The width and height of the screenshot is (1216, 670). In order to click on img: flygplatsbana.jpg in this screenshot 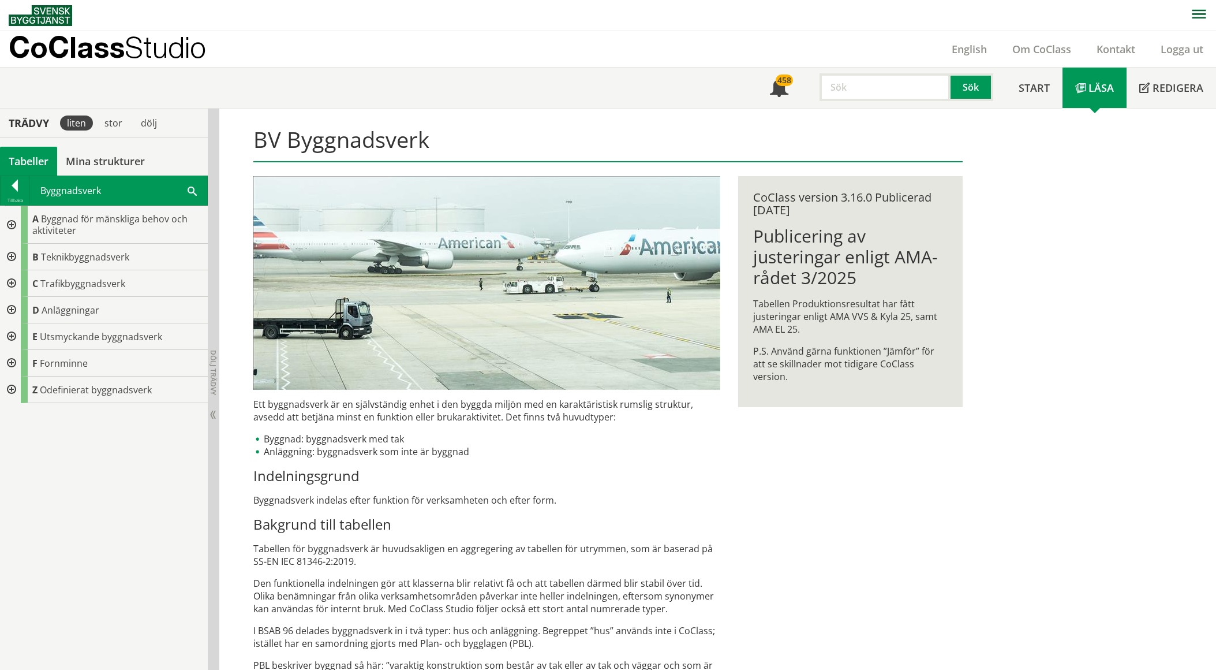, I will do `click(487, 283)`.